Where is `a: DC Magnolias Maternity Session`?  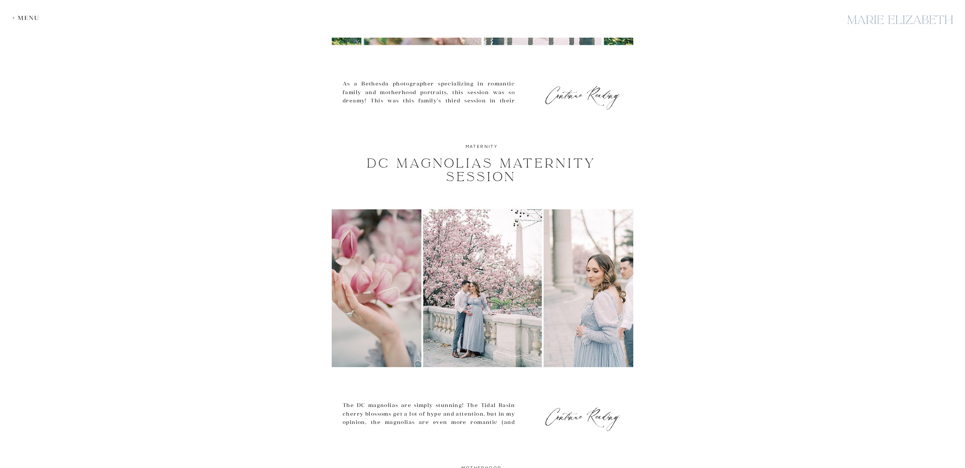 a: DC Magnolias Maternity Session is located at coordinates (481, 170).